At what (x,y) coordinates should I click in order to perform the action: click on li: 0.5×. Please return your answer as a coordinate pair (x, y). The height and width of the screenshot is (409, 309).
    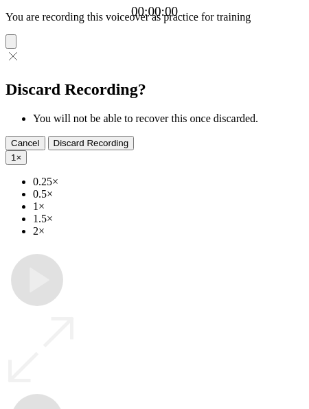
    Looking at the image, I should click on (168, 194).